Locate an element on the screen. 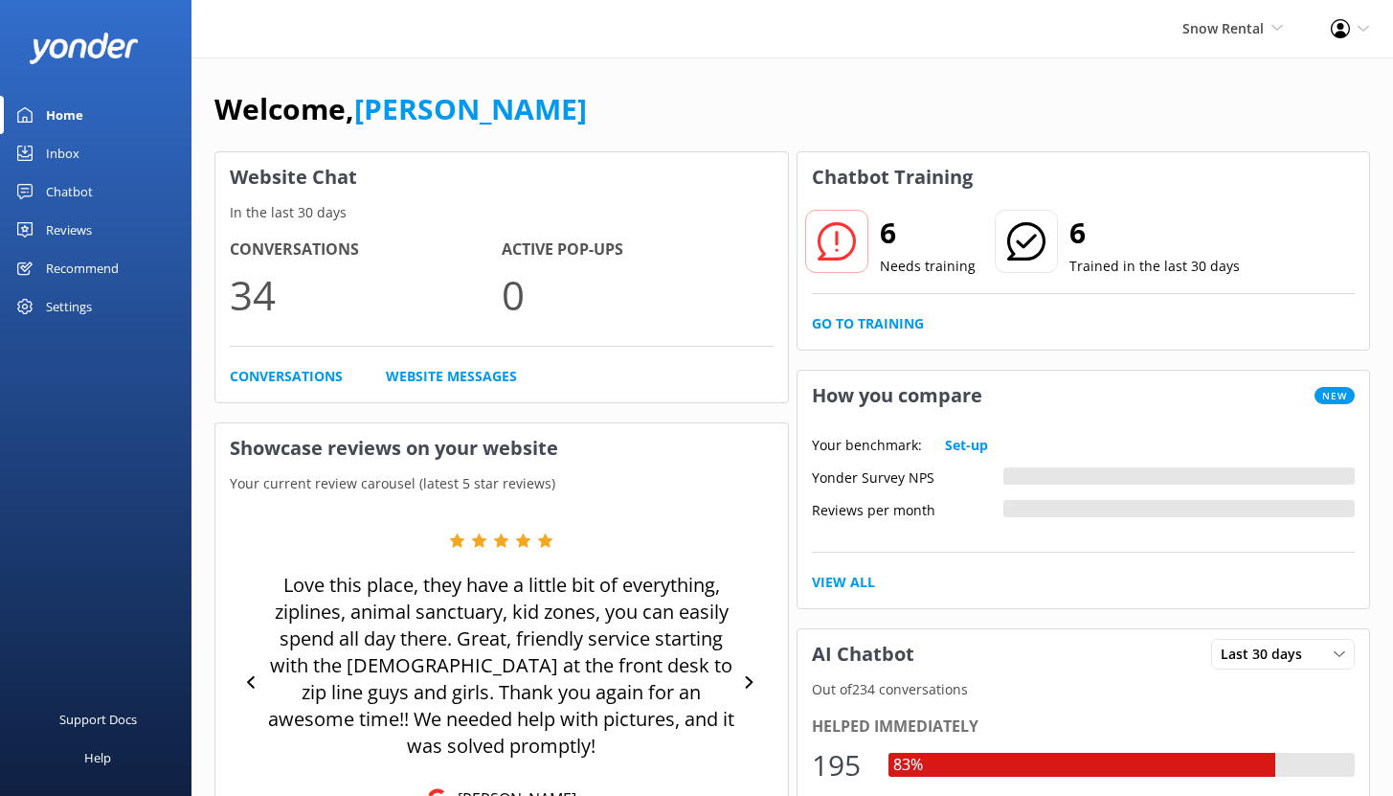 The width and height of the screenshot is (1393, 796). a: Go to Training is located at coordinates (867, 324).